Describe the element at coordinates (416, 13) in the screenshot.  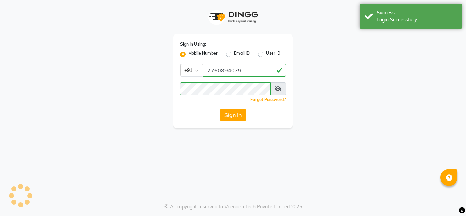
I see `div: Success` at that location.